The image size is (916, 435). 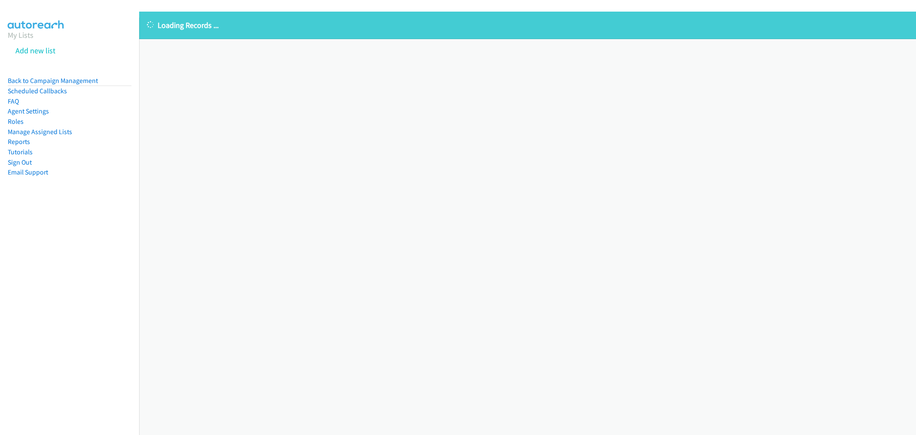 What do you see at coordinates (21, 35) in the screenshot?
I see `a: My Lists` at bounding box center [21, 35].